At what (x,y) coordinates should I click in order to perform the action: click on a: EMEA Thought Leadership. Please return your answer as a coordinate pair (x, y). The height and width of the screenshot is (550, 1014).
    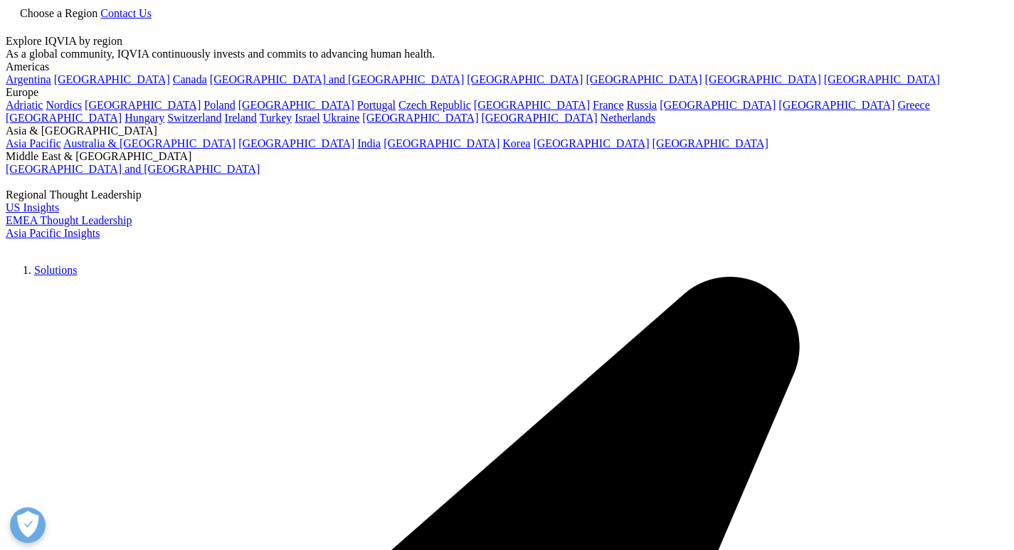
    Looking at the image, I should click on (68, 220).